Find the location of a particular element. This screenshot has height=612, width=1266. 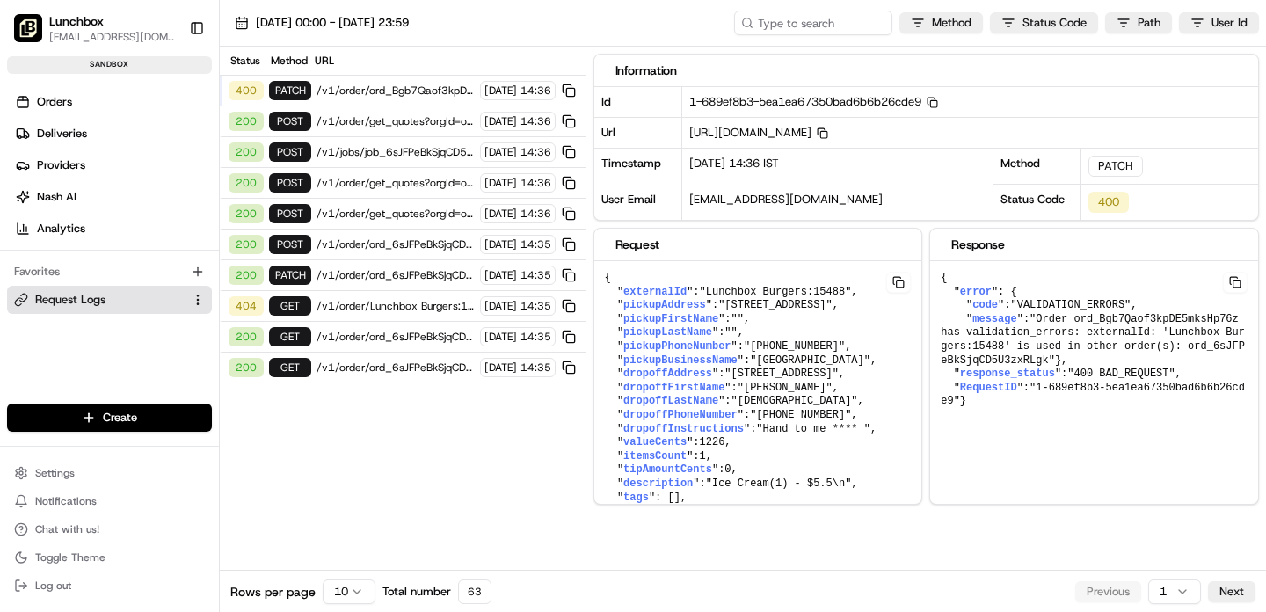

button: Next is located at coordinates (1232, 592).